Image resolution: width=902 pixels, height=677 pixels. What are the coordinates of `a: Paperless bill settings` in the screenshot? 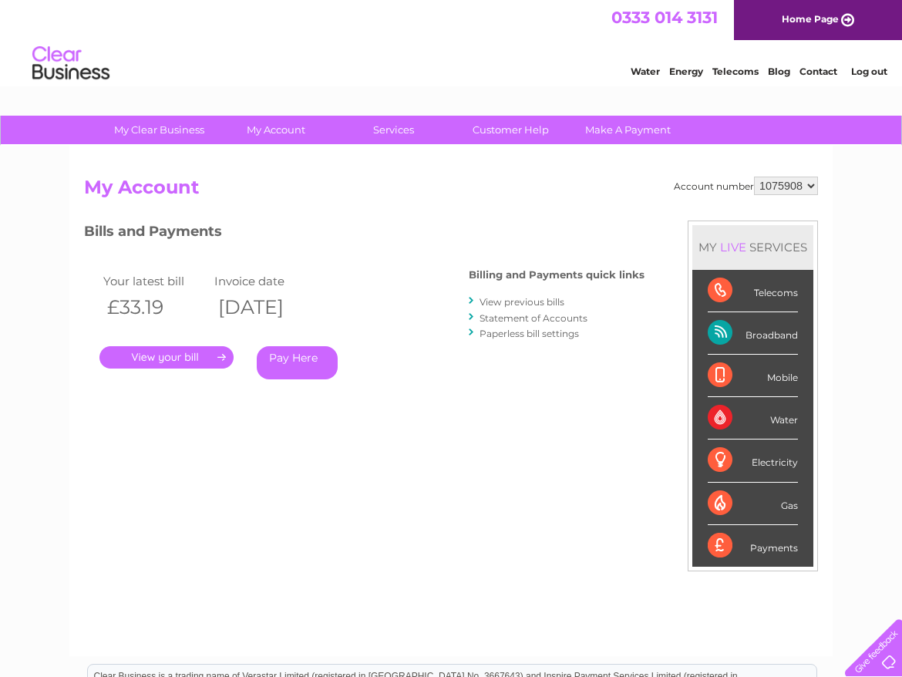 It's located at (529, 333).